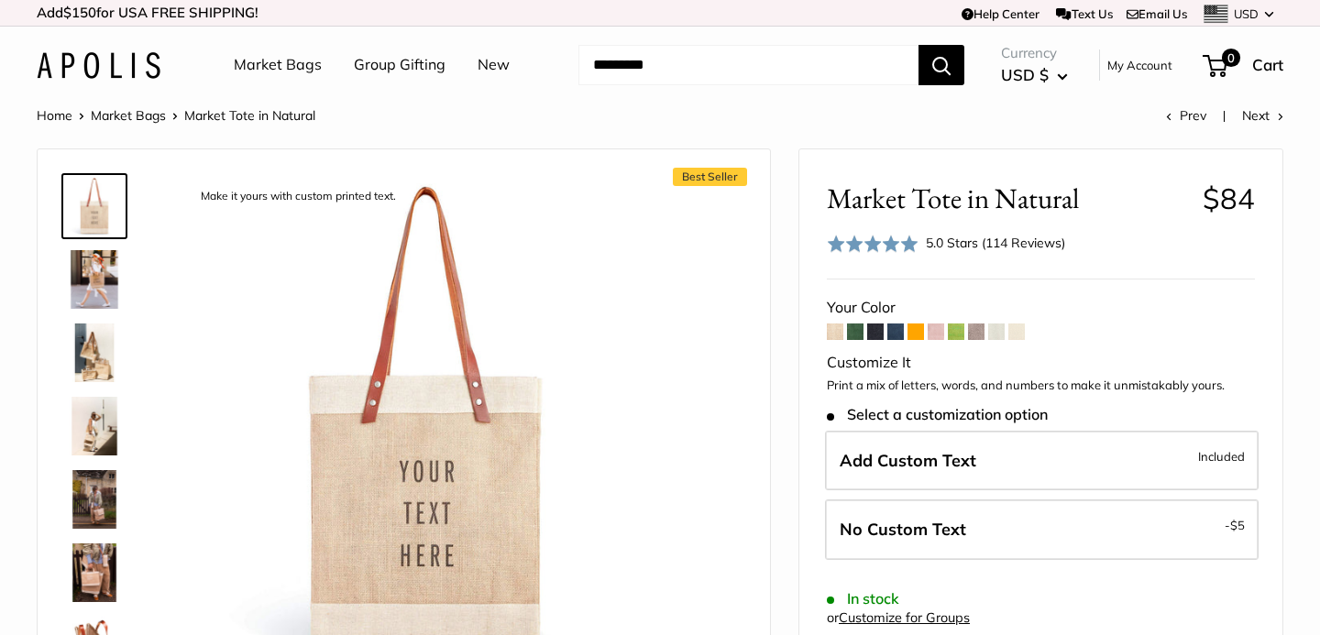 Image resolution: width=1320 pixels, height=635 pixels. What do you see at coordinates (176, 116) in the screenshot?
I see `nav: Breadcrumb` at bounding box center [176, 116].